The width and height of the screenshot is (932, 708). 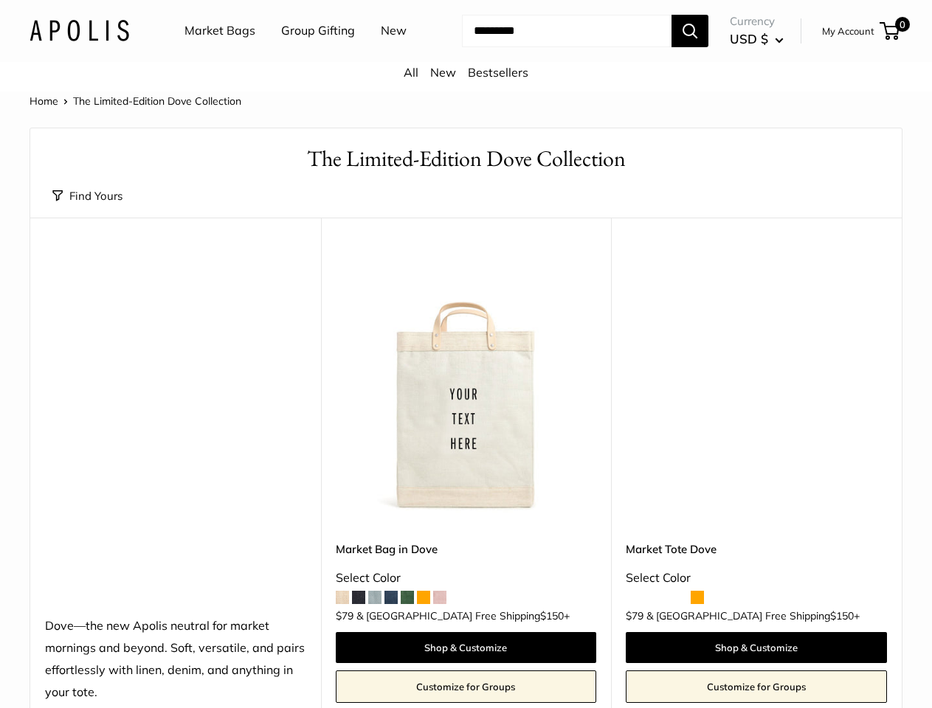 I want to click on div: Dove—the new Apolis neutral for market mornings and beyond. Soft, versatile, and pairs effortless..., so click(x=176, y=660).